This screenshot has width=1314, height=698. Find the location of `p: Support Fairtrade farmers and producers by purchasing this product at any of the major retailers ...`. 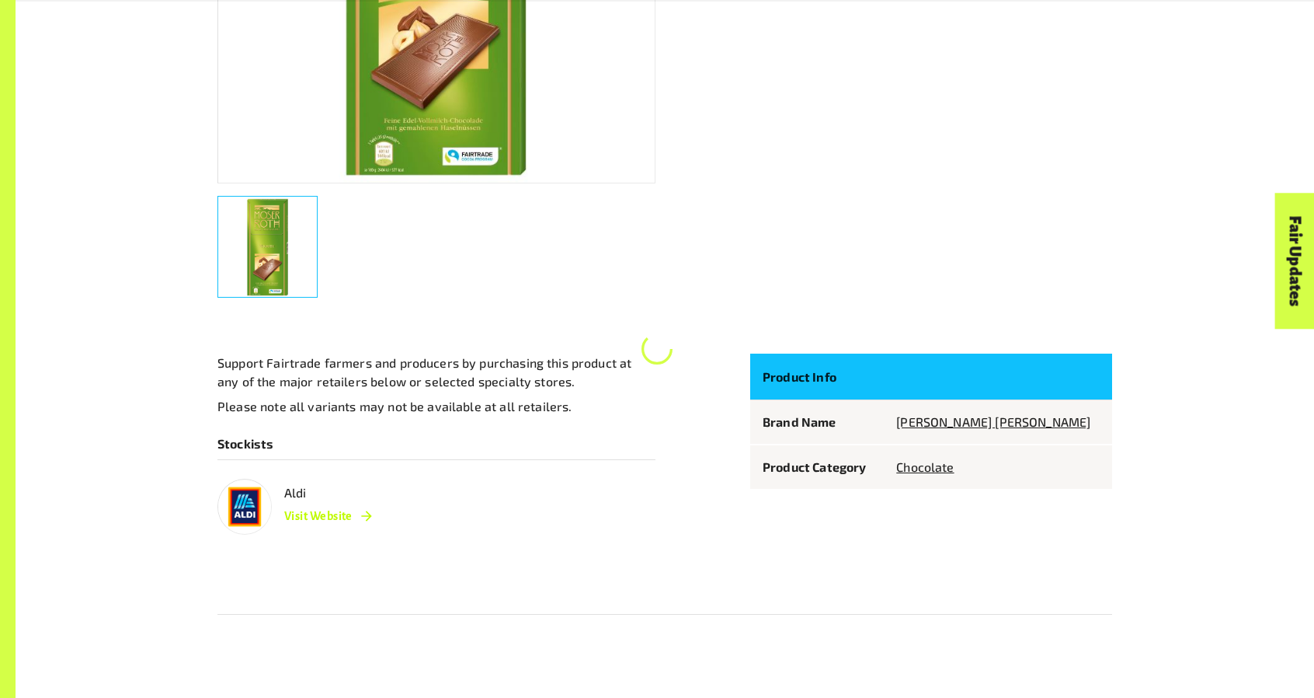

p: Support Fairtrade farmers and producers by purchasing this product at any of the major retailers ... is located at coordinates (437, 372).